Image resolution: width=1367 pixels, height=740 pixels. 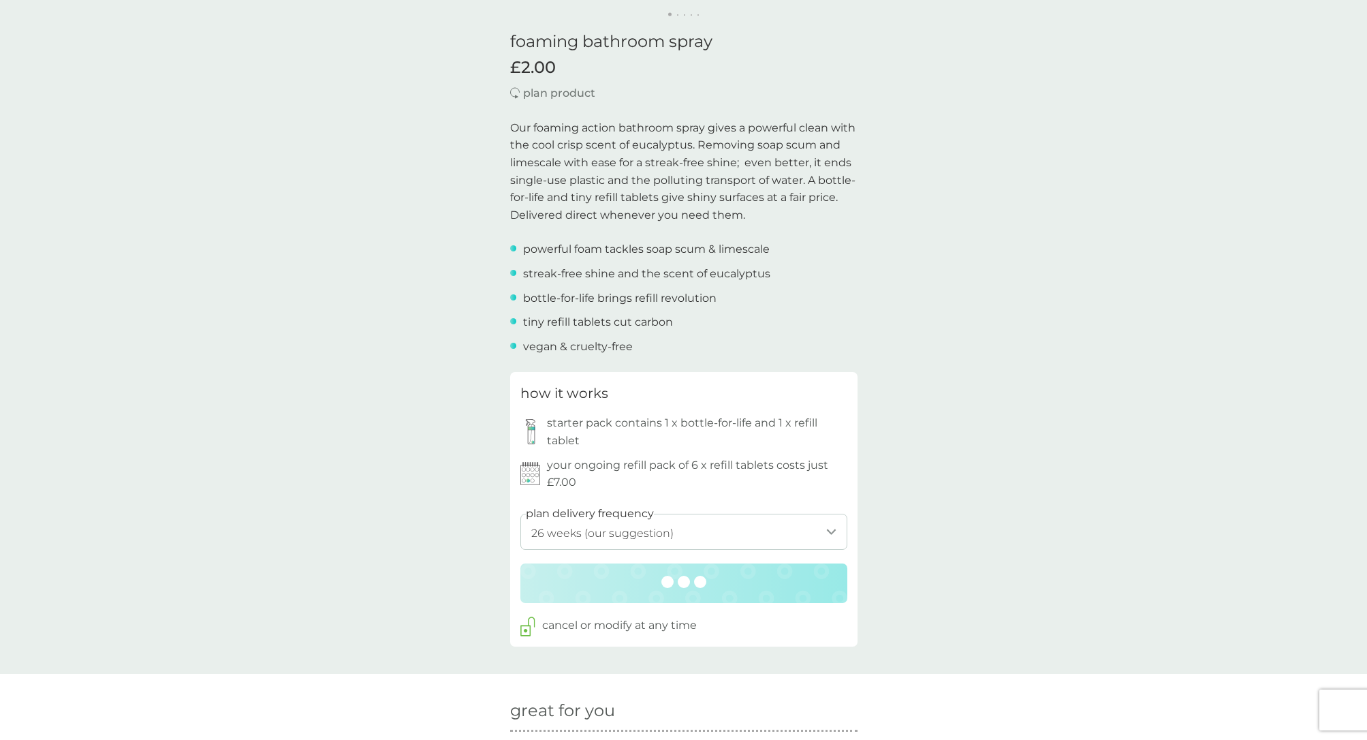 I want to click on p: cancel or modify at any time, so click(x=619, y=625).